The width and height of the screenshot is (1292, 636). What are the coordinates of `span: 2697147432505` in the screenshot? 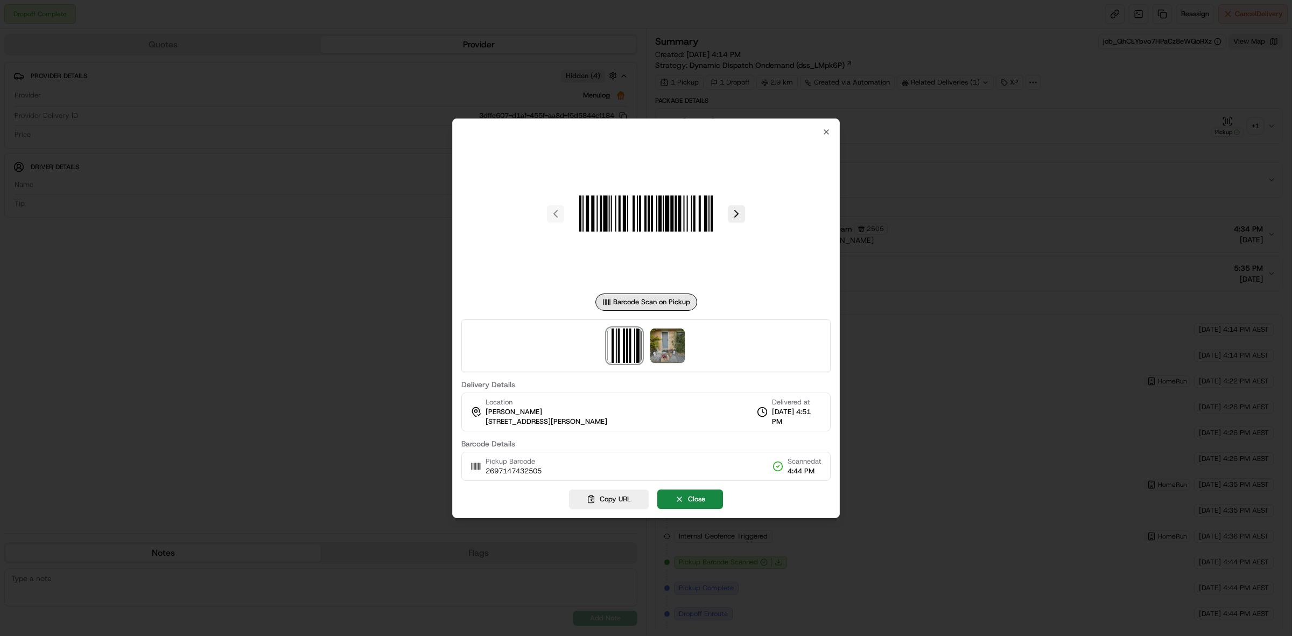 It's located at (514, 471).